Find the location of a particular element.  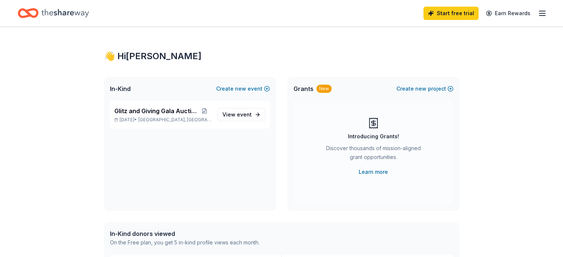

span: View is located at coordinates (237, 115).